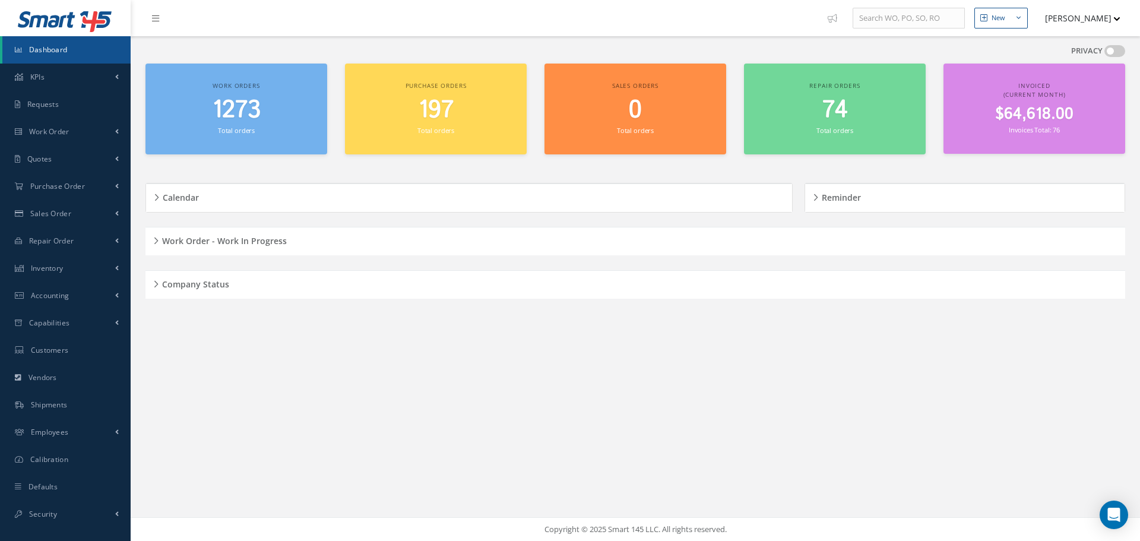  Describe the element at coordinates (908, 18) in the screenshot. I see `input: Search WO, PO, SO, RO` at that location.